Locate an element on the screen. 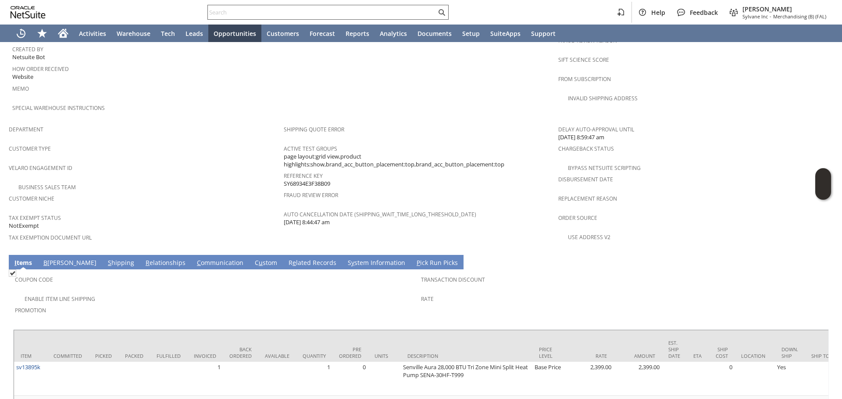  a: SuiteApps is located at coordinates (505, 33).